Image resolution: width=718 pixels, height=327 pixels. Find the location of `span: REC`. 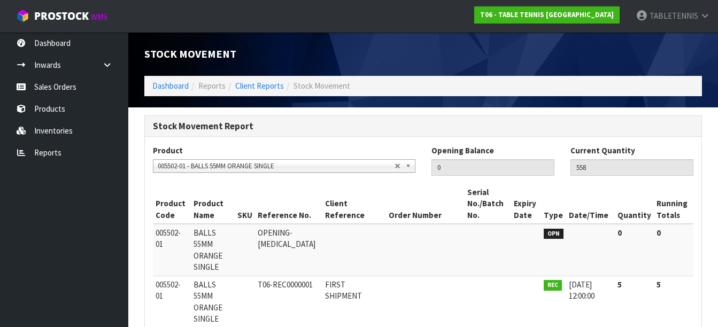

span: REC is located at coordinates (553, 285).